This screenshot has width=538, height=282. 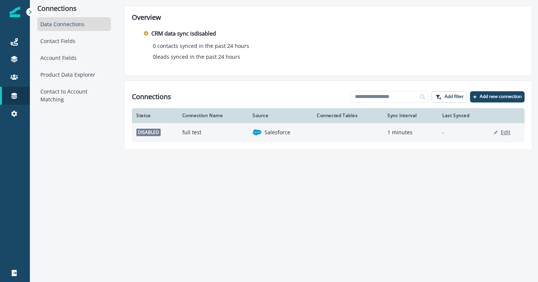 I want to click on p: Add filter, so click(x=454, y=96).